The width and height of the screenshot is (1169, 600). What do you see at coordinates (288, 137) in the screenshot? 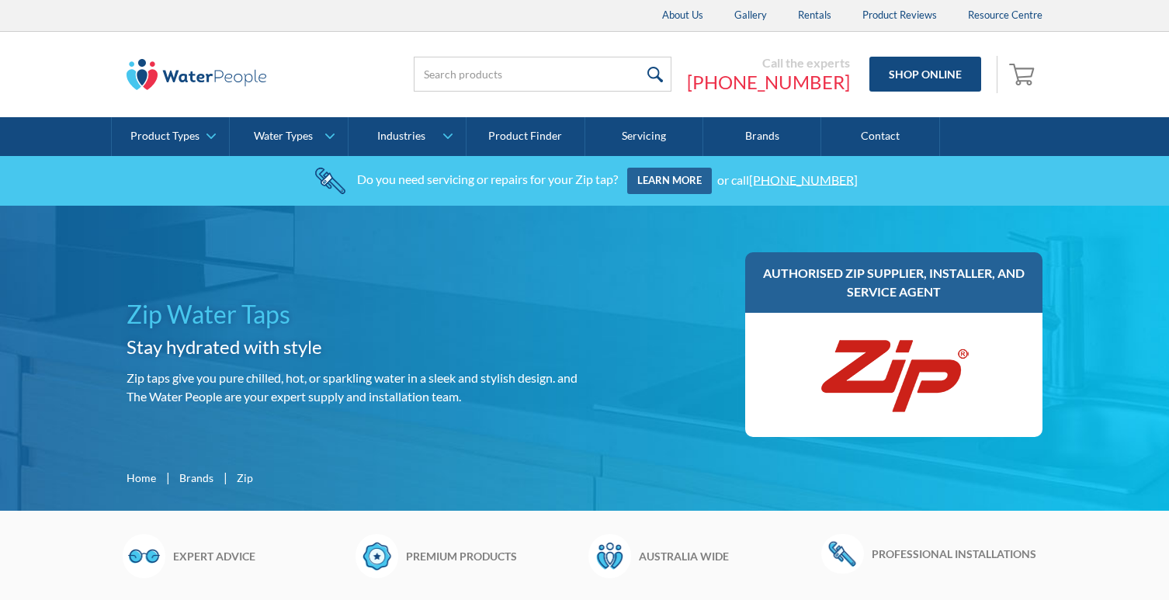
I see `a: Water Types` at bounding box center [288, 137].